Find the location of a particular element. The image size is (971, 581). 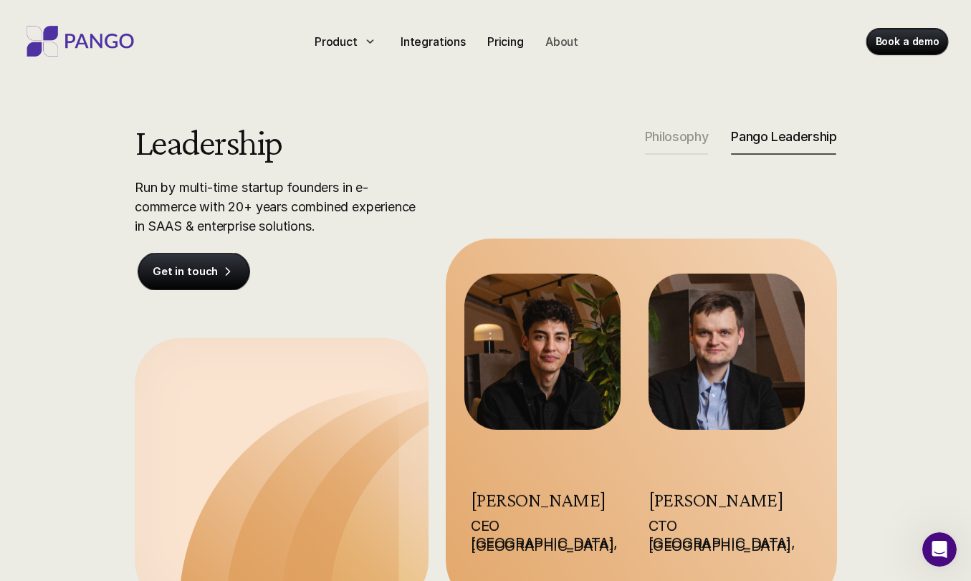

a: CTO is located at coordinates (662, 526).